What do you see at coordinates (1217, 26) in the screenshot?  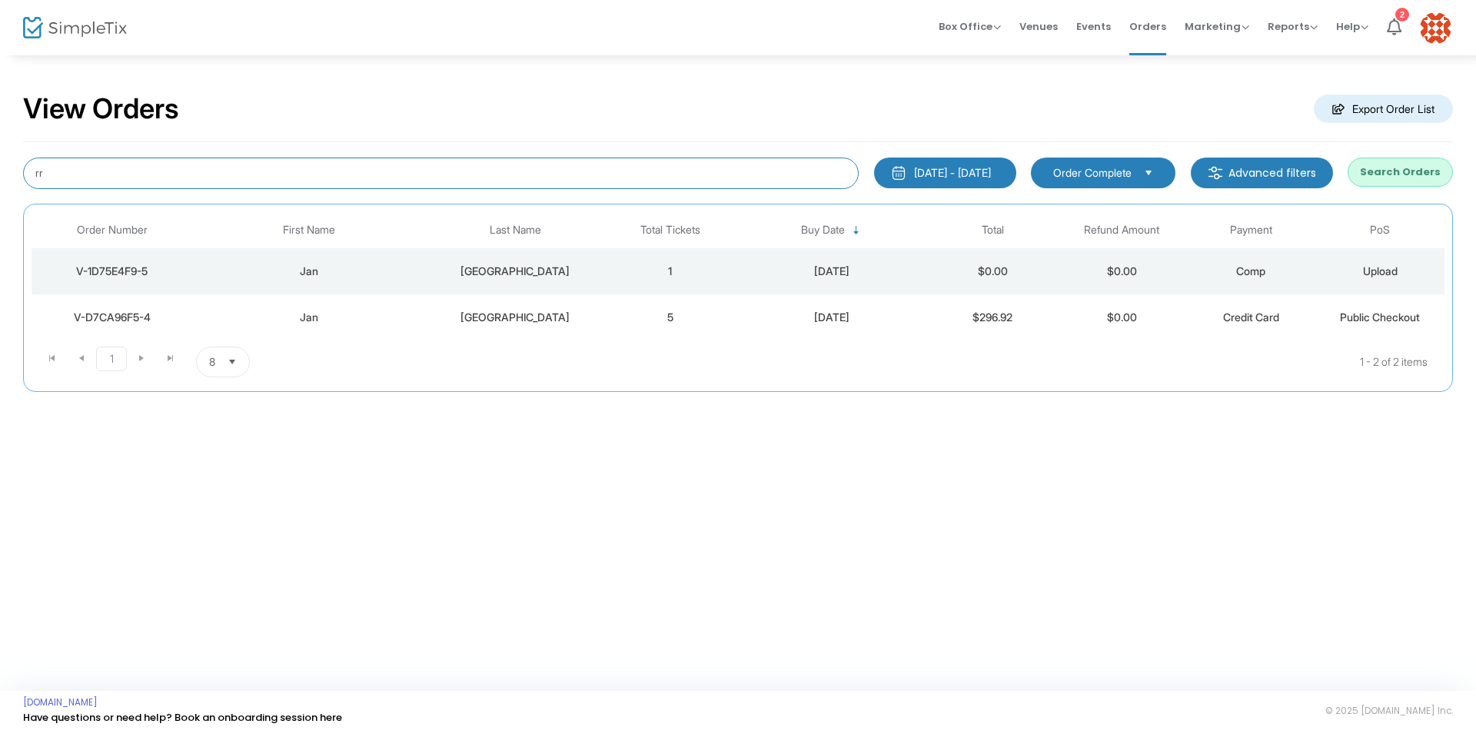 I see `span: Marketing` at bounding box center [1217, 26].